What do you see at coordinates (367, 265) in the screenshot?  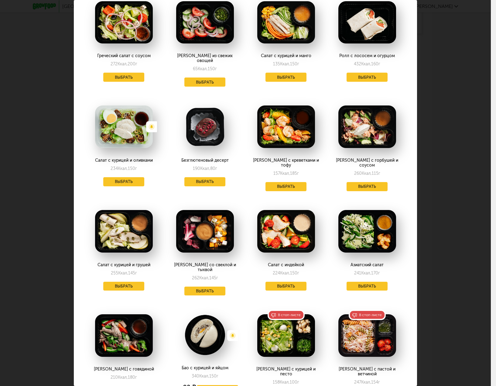 I see `div: Азиатский салат` at bounding box center [367, 265].